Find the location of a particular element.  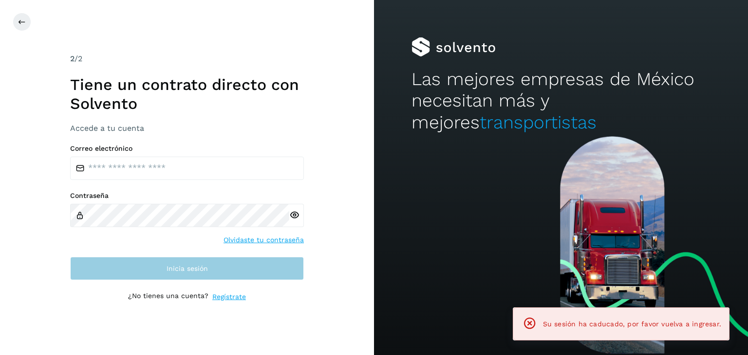

a: Regístrate is located at coordinates (229, 297).